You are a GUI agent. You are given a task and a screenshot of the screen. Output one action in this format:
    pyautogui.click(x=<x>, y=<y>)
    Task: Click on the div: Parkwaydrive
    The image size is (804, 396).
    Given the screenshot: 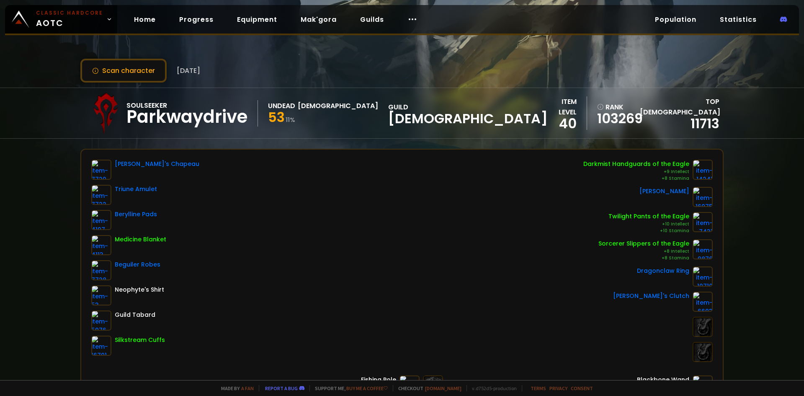 What is the action you would take?
    pyautogui.click(x=187, y=117)
    